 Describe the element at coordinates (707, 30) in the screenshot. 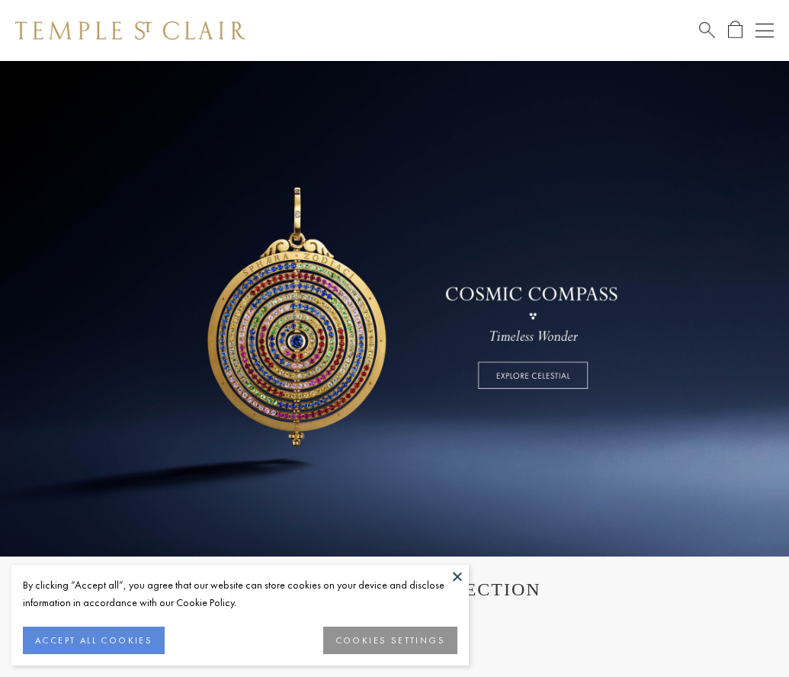

I see `a: Search` at that location.